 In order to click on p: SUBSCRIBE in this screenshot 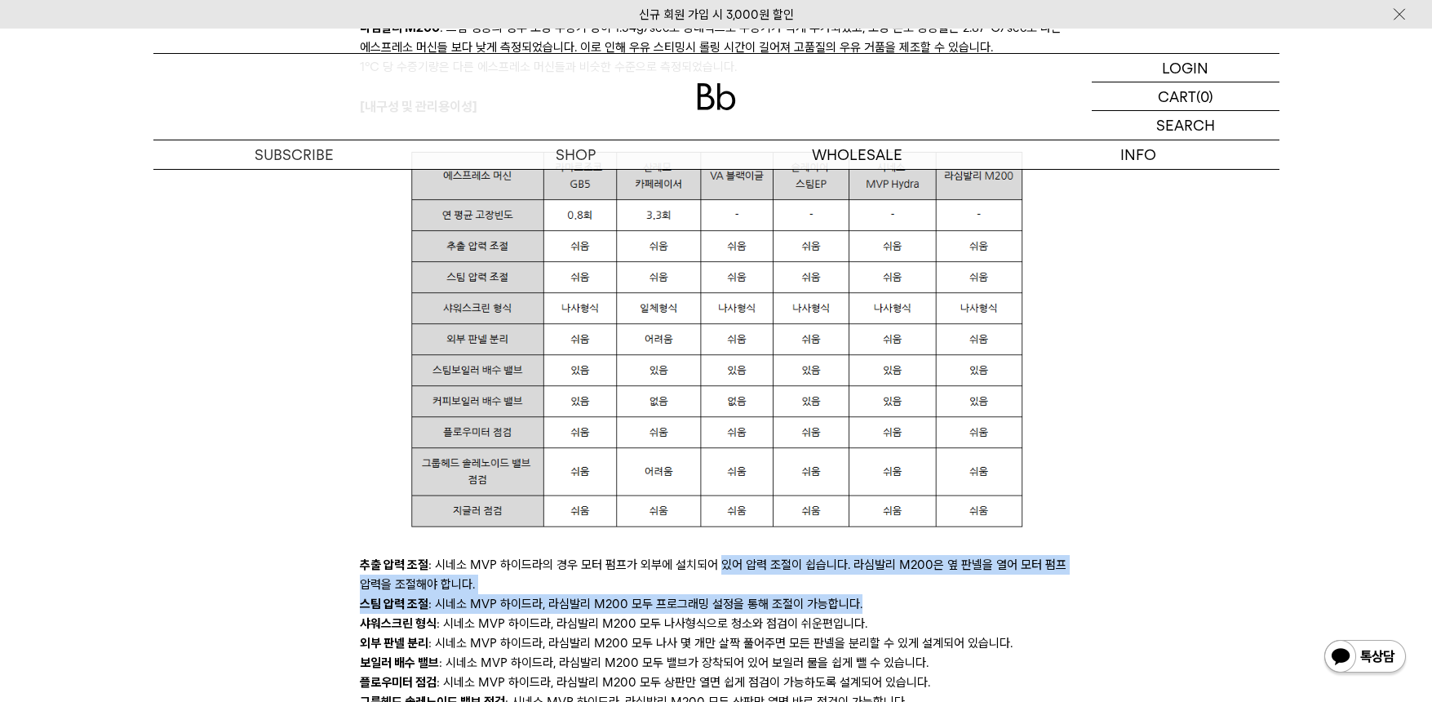, I will do `click(294, 154)`.